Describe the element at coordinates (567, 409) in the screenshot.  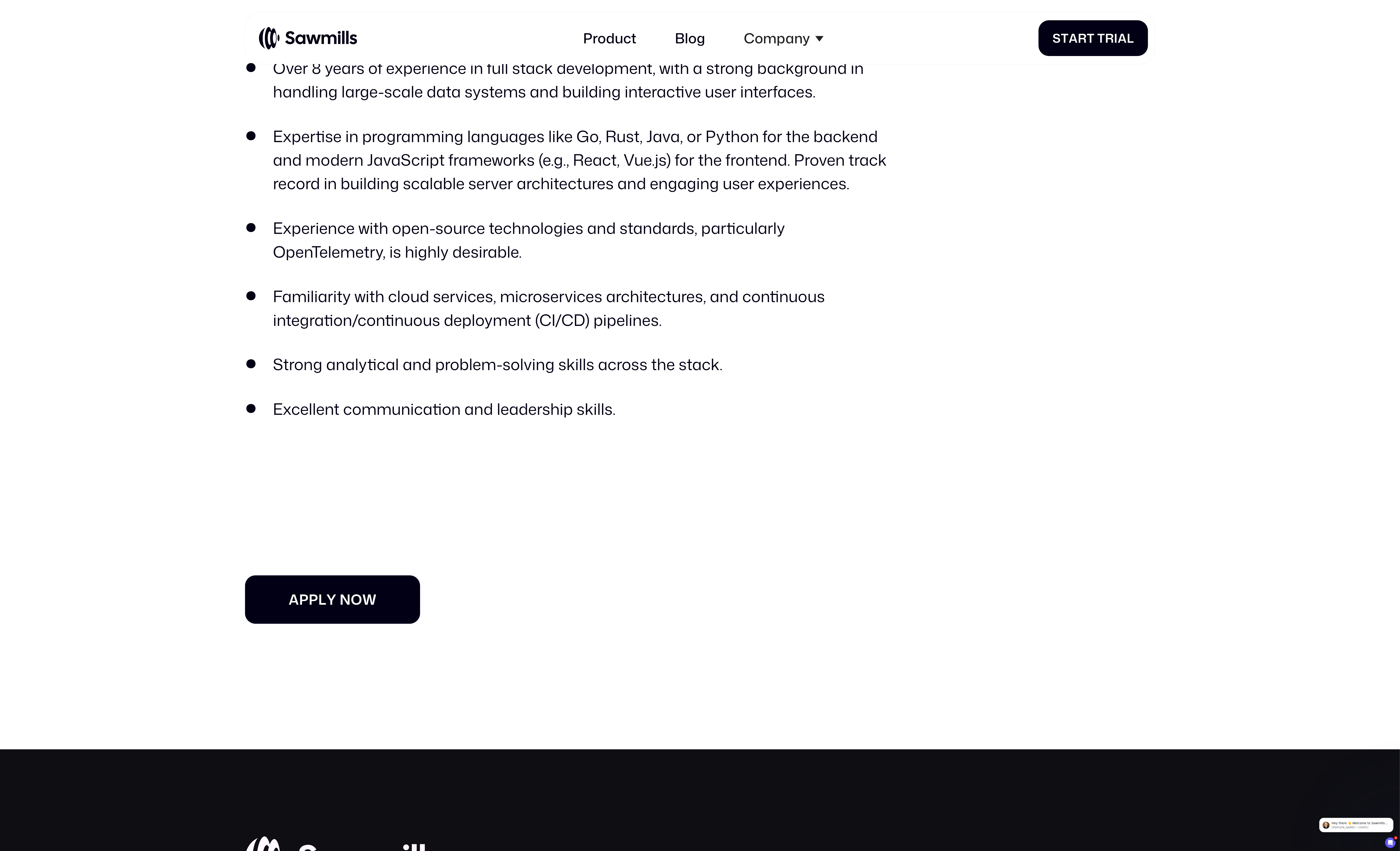
I see `li: Excellent communication and leadership skills.` at that location.